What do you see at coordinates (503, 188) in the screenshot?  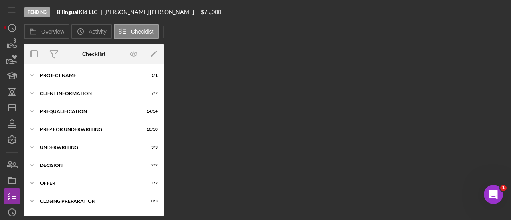 I see `span: 1` at bounding box center [503, 188].